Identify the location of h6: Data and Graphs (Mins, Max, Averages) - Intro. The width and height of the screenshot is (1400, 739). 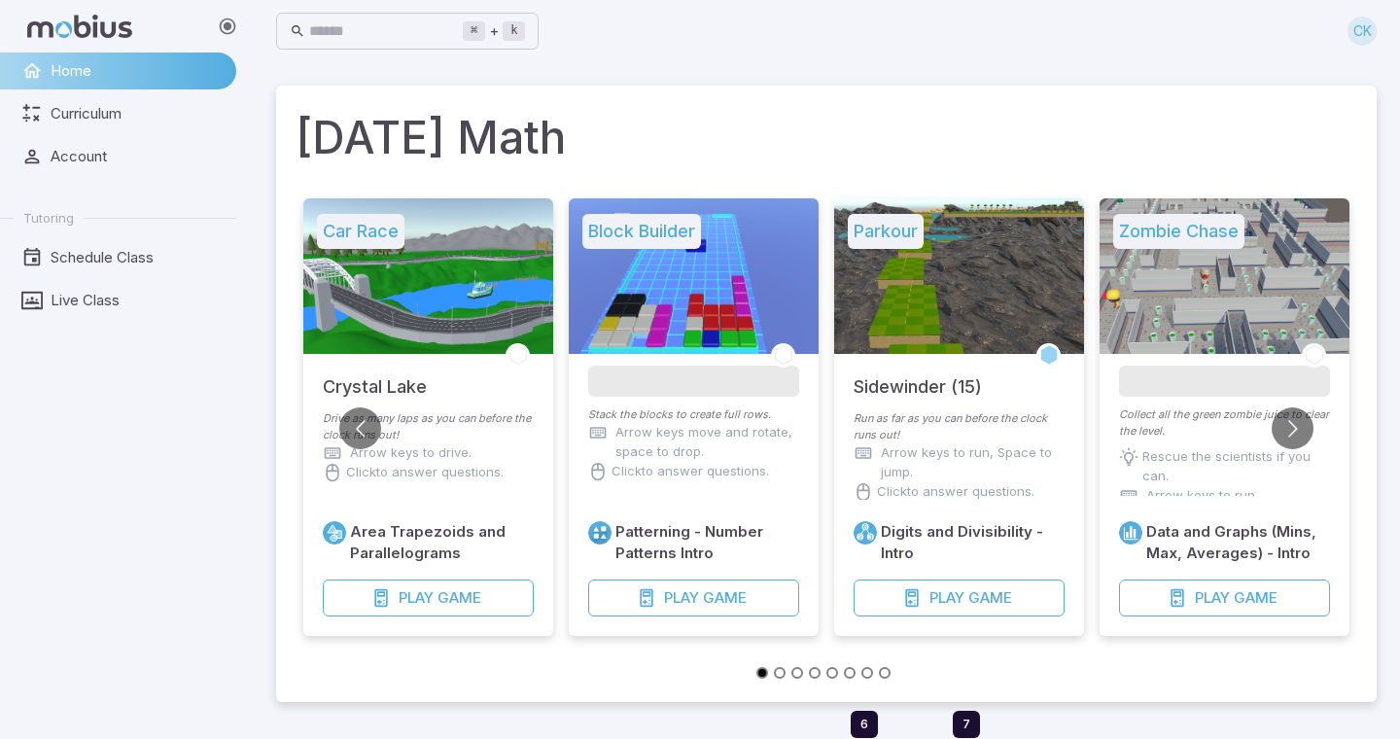
(1238, 543).